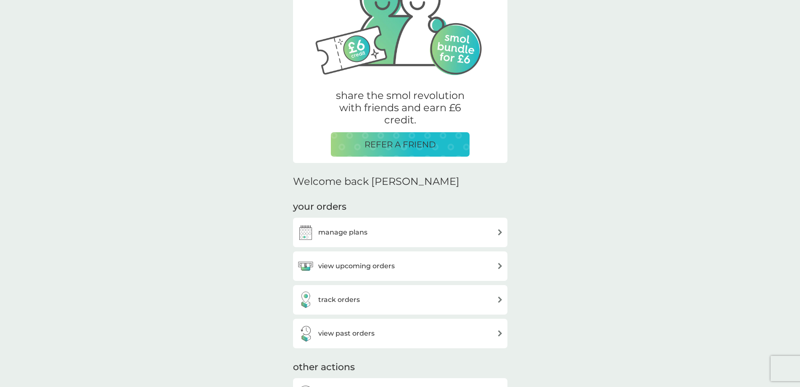  Describe the element at coordinates (324, 367) in the screenshot. I see `h3: other actions` at that location.